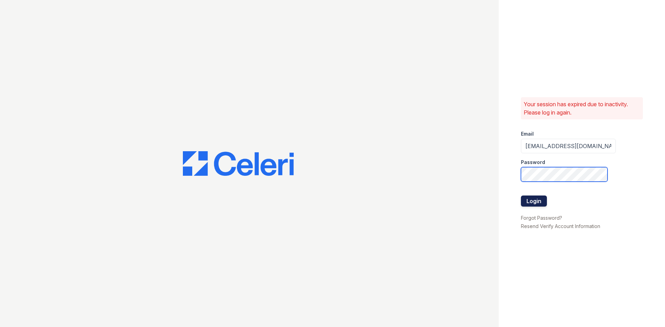  I want to click on a: Resend Verify Account Information, so click(560, 226).